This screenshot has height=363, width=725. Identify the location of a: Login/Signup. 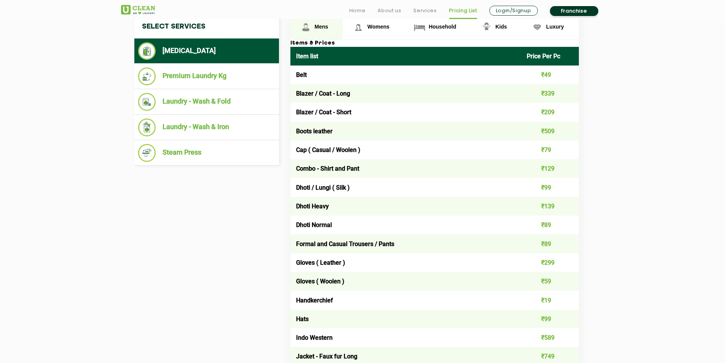
(513, 11).